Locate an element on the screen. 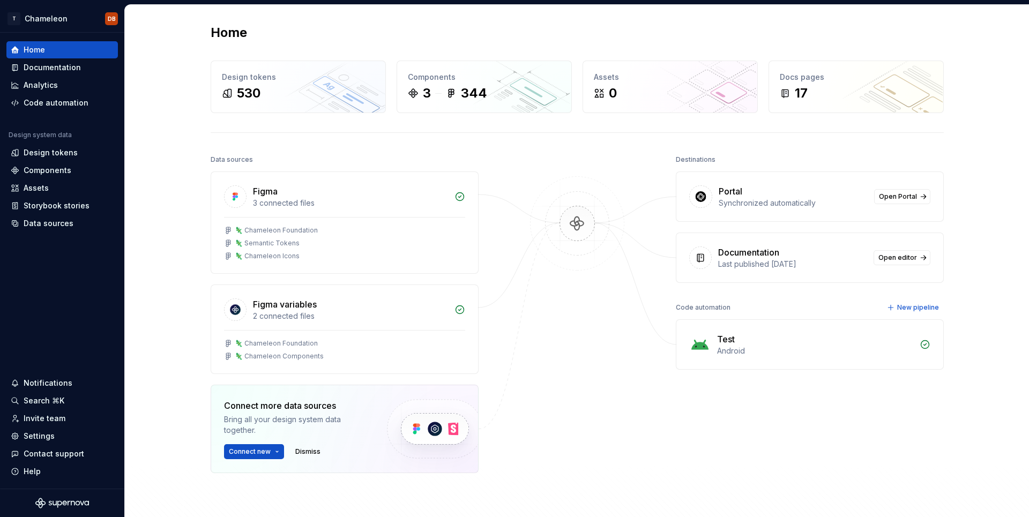  div: 🦎 Chameleon Icons is located at coordinates (267, 256).